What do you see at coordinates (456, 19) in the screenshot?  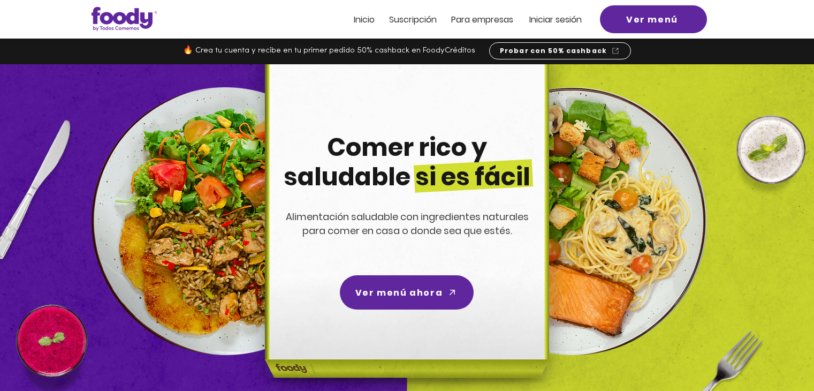 I see `span: Pa` at bounding box center [456, 19].